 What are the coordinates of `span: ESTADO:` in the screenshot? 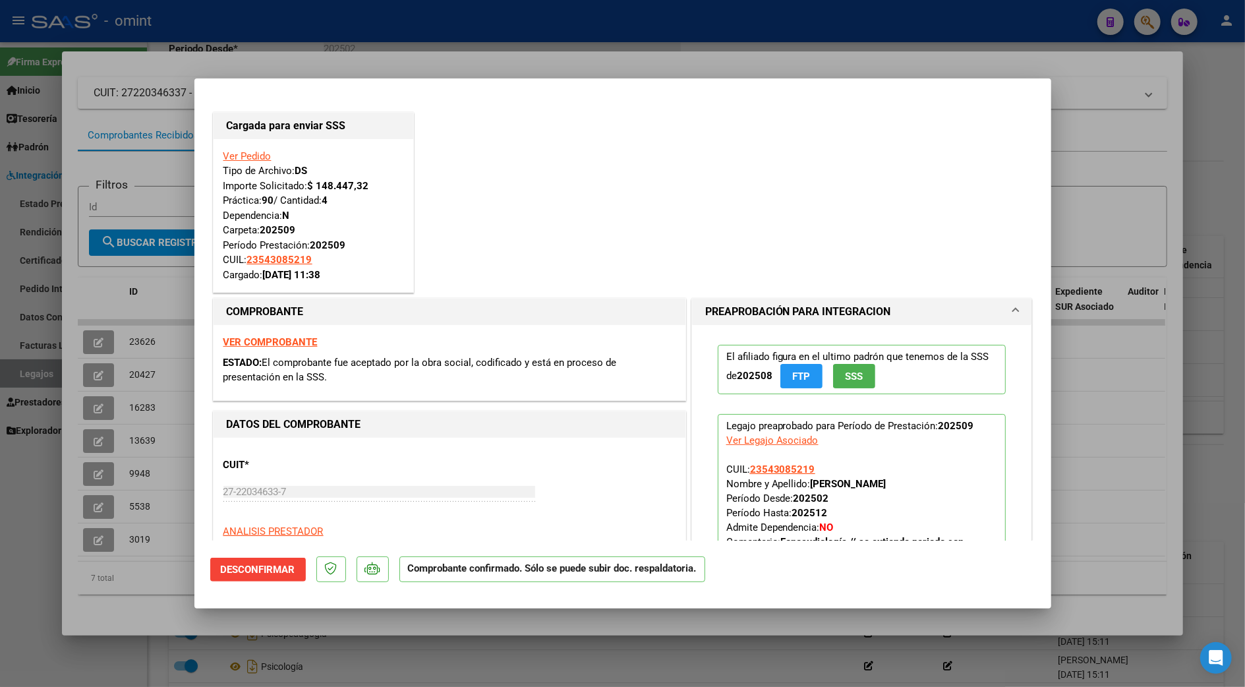 It's located at (243, 363).